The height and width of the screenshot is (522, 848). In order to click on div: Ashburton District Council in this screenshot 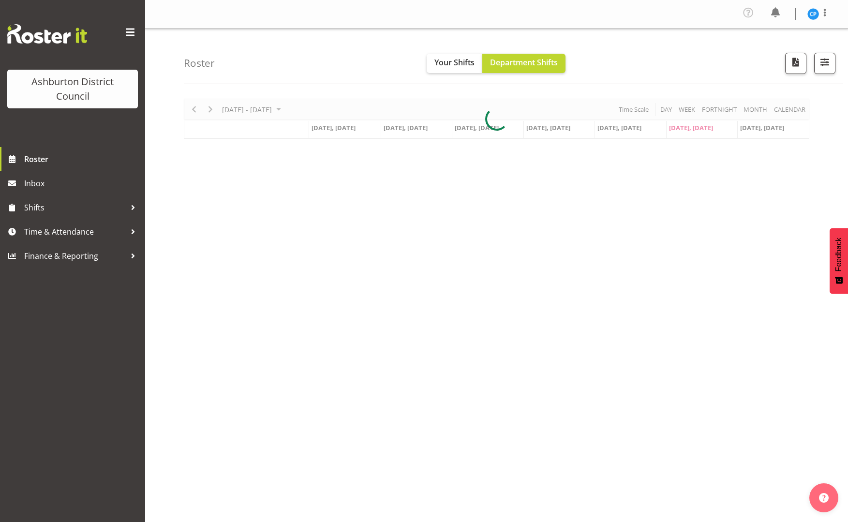, I will do `click(73, 89)`.